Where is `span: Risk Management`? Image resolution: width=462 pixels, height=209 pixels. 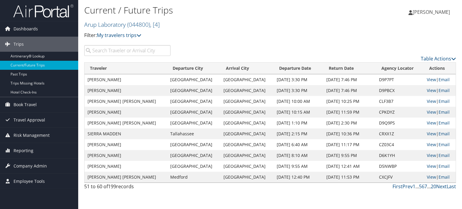 span: Risk Management is located at coordinates (32, 135).